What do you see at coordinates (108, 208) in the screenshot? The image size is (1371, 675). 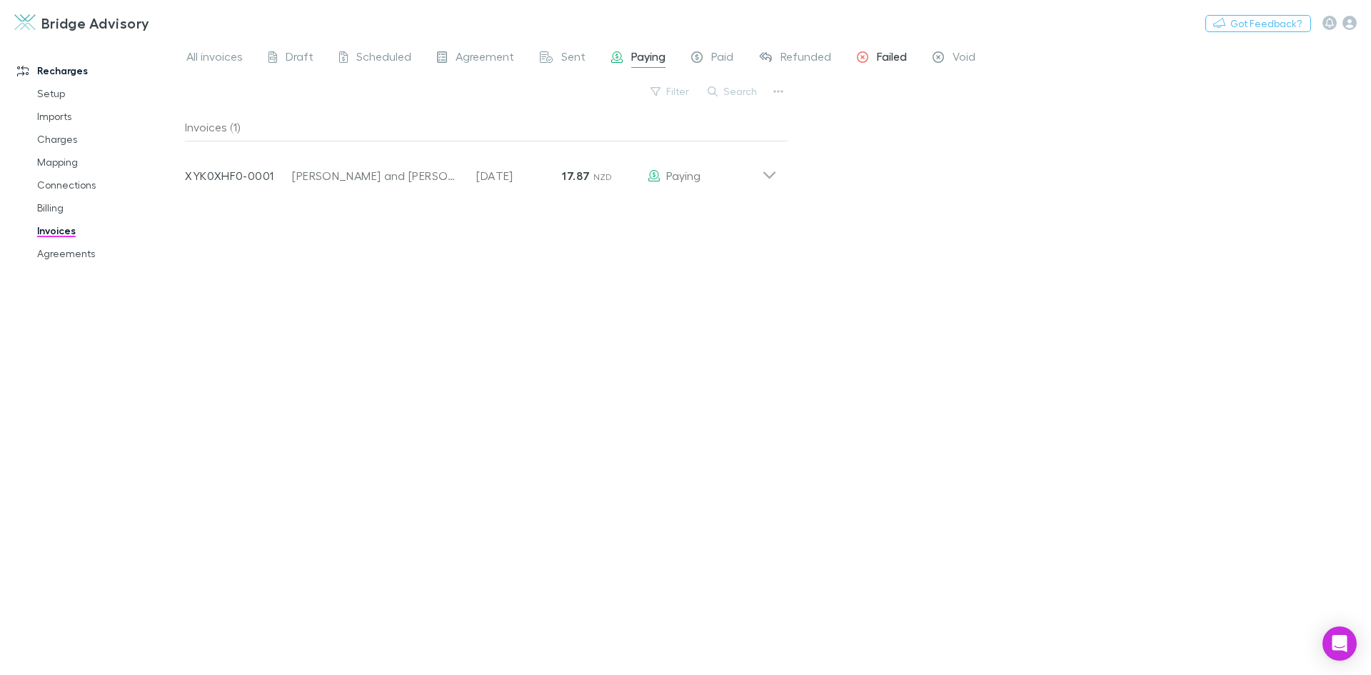 I see `a: Billing` at bounding box center [108, 208].